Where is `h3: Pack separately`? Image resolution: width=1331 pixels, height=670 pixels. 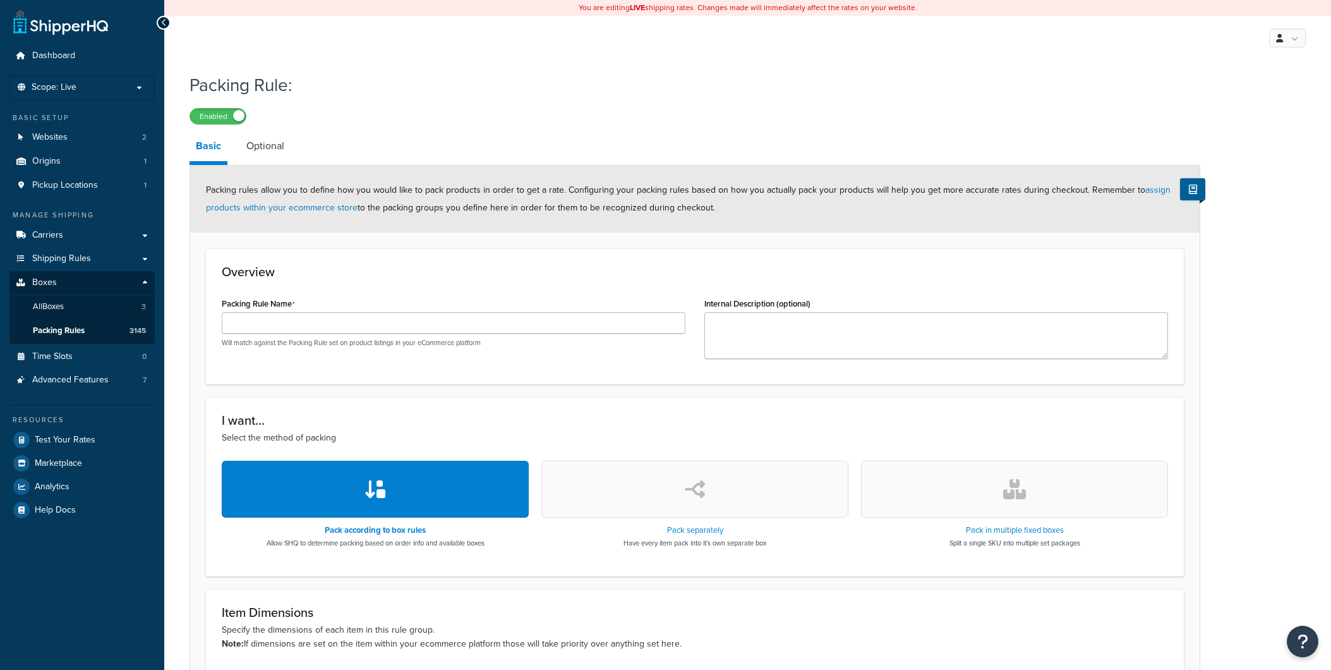
h3: Pack separately is located at coordinates (695, 530).